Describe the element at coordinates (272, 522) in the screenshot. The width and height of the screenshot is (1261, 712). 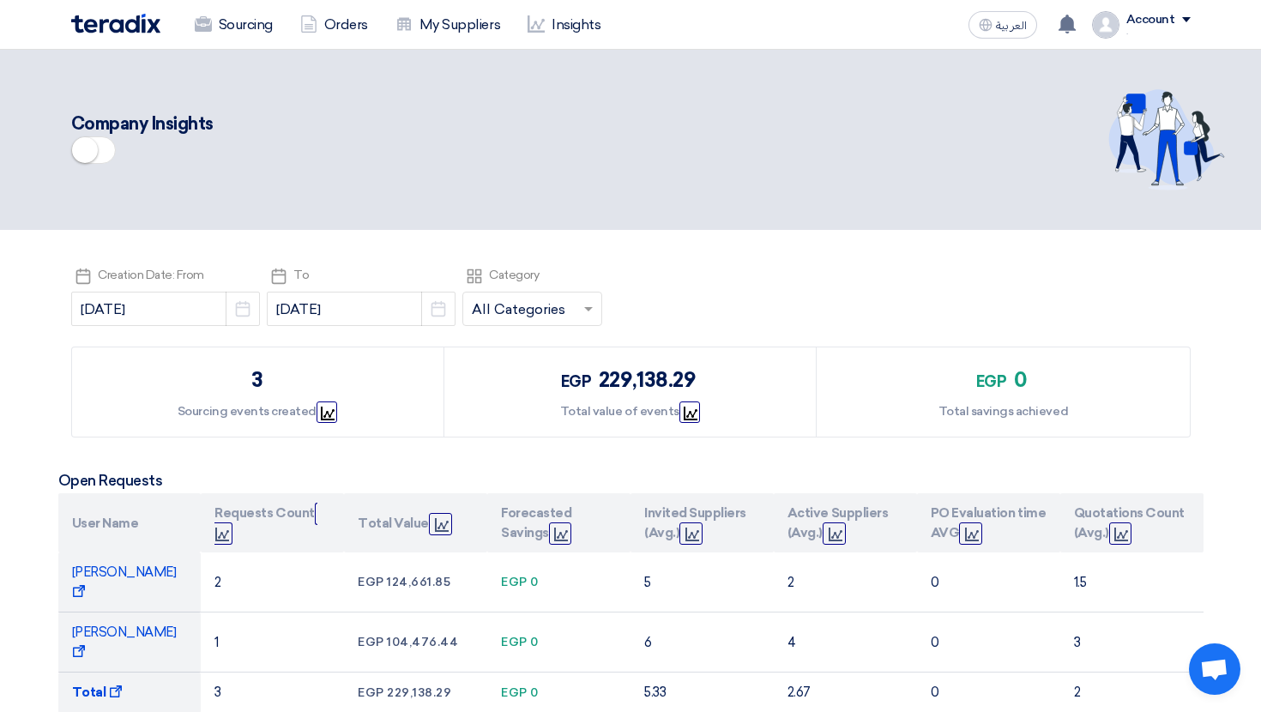
I see `th: Requests Count` at that location.